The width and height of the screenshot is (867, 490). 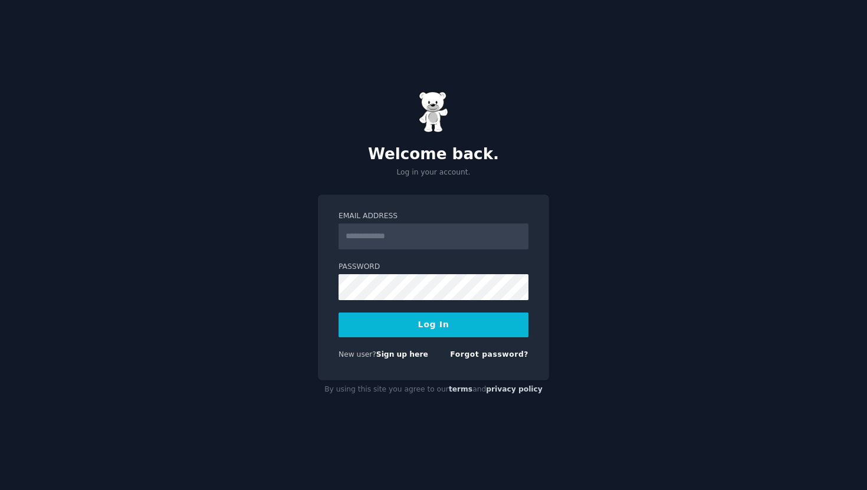 What do you see at coordinates (358, 355) in the screenshot?
I see `span: New user?` at bounding box center [358, 355].